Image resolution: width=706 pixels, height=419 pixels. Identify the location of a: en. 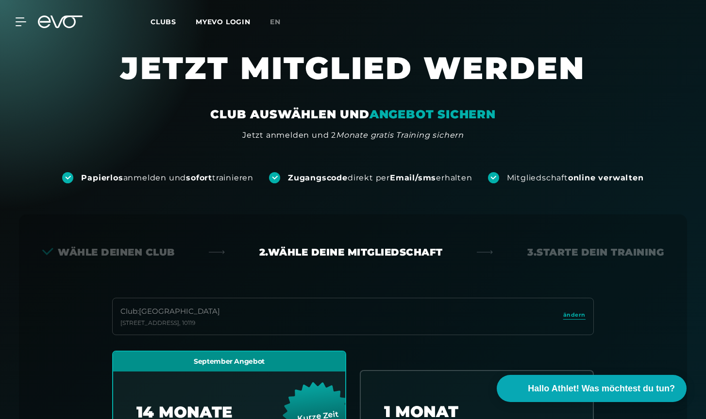
(281, 22).